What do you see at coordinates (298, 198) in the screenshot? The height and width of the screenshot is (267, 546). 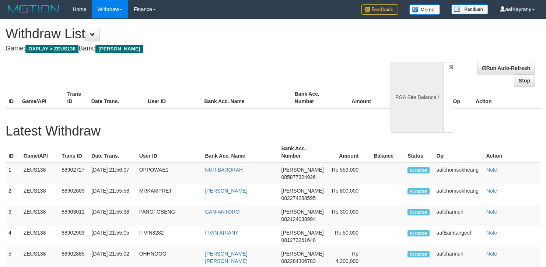 I see `span: 082274288595` at bounding box center [298, 198].